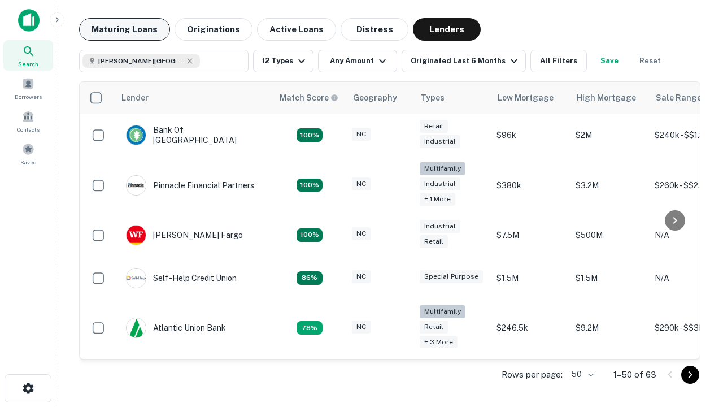 The image size is (723, 407). Describe the element at coordinates (213, 29) in the screenshot. I see `button: Originations` at that location.